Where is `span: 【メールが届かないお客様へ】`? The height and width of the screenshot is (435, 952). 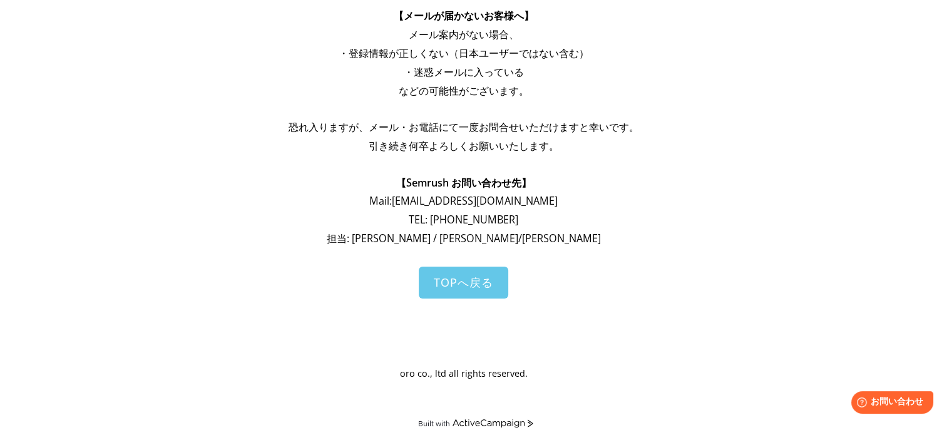 span: 【メールが届かないお客様へ】 is located at coordinates (464, 16).